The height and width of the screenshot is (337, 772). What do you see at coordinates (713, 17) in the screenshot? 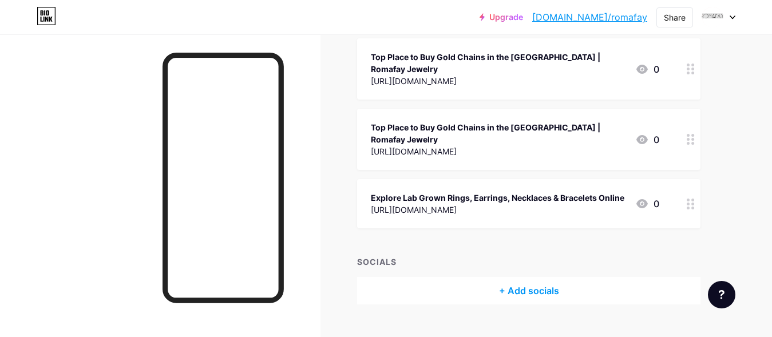
I see `img: romafay` at bounding box center [713, 17].